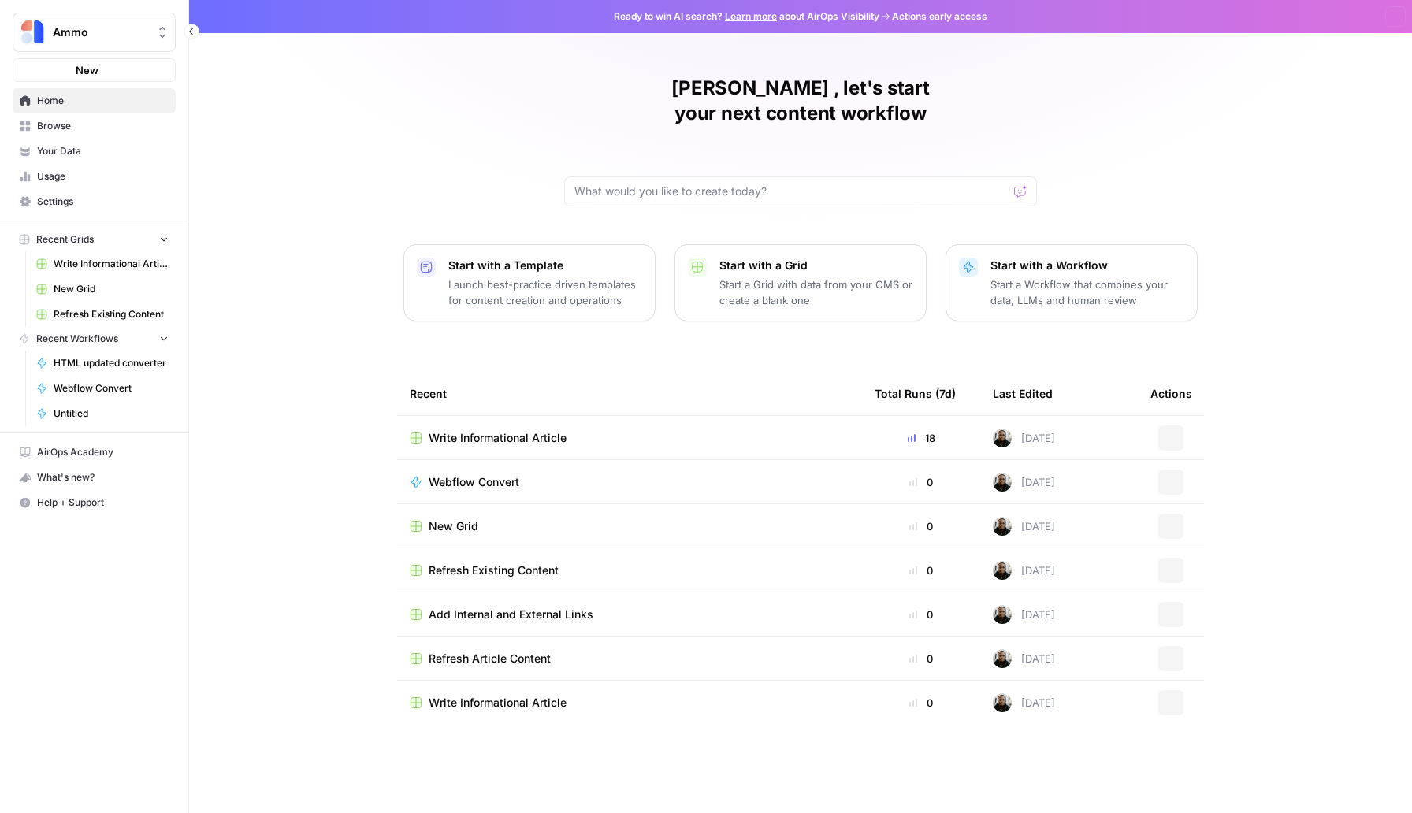 The height and width of the screenshot is (813, 1412). I want to click on button: Start with a GridStart a Grid with data from your CMS or create a blank one, so click(801, 283).